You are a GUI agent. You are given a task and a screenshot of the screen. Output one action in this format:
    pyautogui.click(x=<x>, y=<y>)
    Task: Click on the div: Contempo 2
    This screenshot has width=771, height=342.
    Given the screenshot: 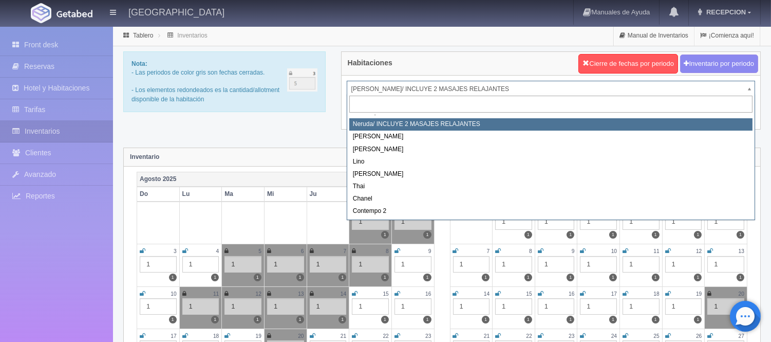 What is the action you would take?
    pyautogui.click(x=551, y=211)
    